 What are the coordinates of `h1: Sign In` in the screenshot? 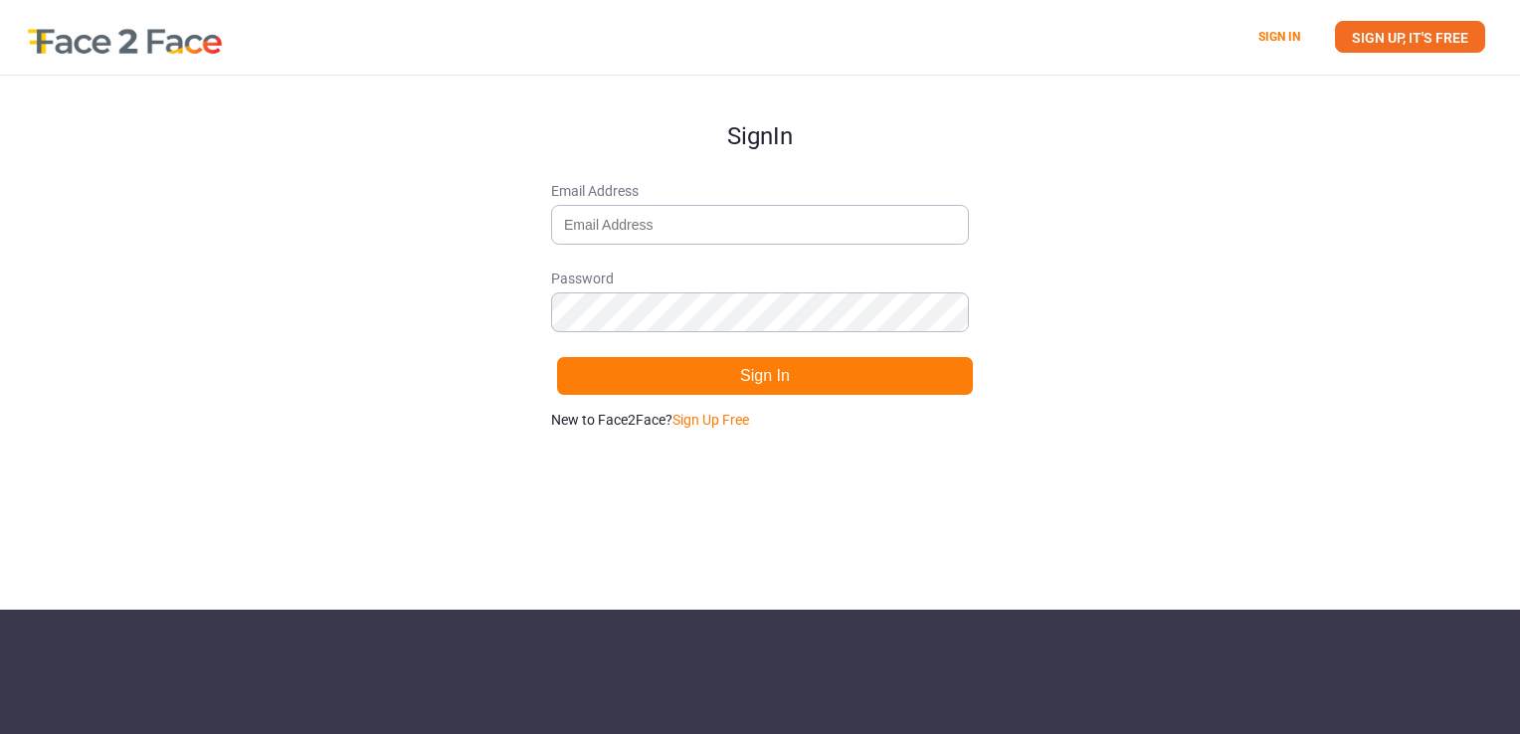 It's located at (760, 112).